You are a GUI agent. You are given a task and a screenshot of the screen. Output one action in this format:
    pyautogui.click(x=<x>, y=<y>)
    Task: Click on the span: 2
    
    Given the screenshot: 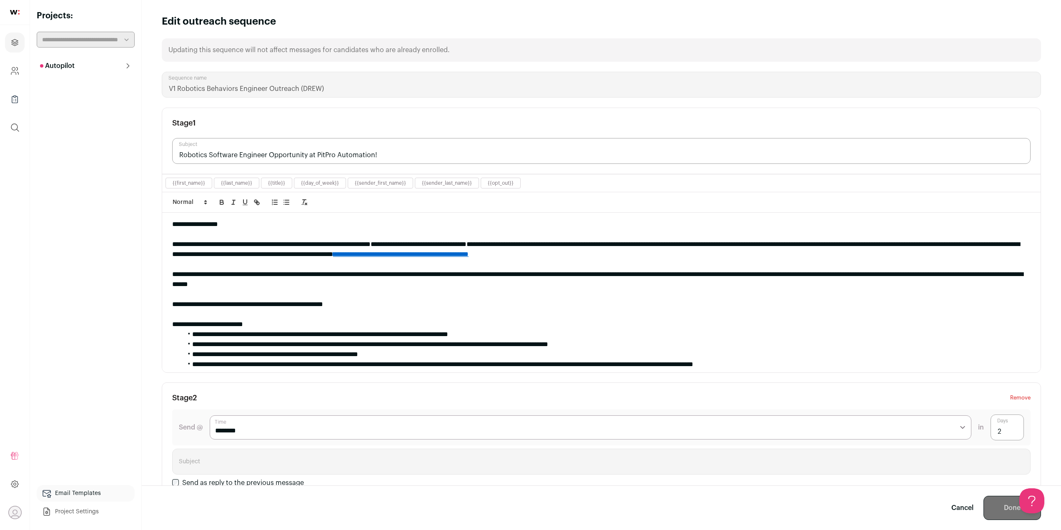 What is the action you would take?
    pyautogui.click(x=195, y=398)
    